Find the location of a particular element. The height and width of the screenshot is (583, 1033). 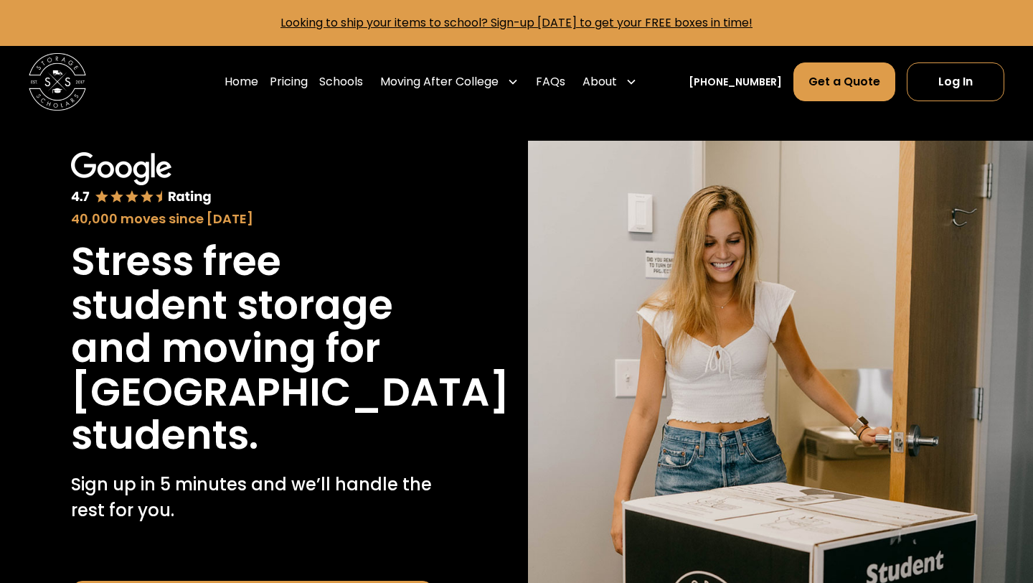

a: Home is located at coordinates (241, 82).